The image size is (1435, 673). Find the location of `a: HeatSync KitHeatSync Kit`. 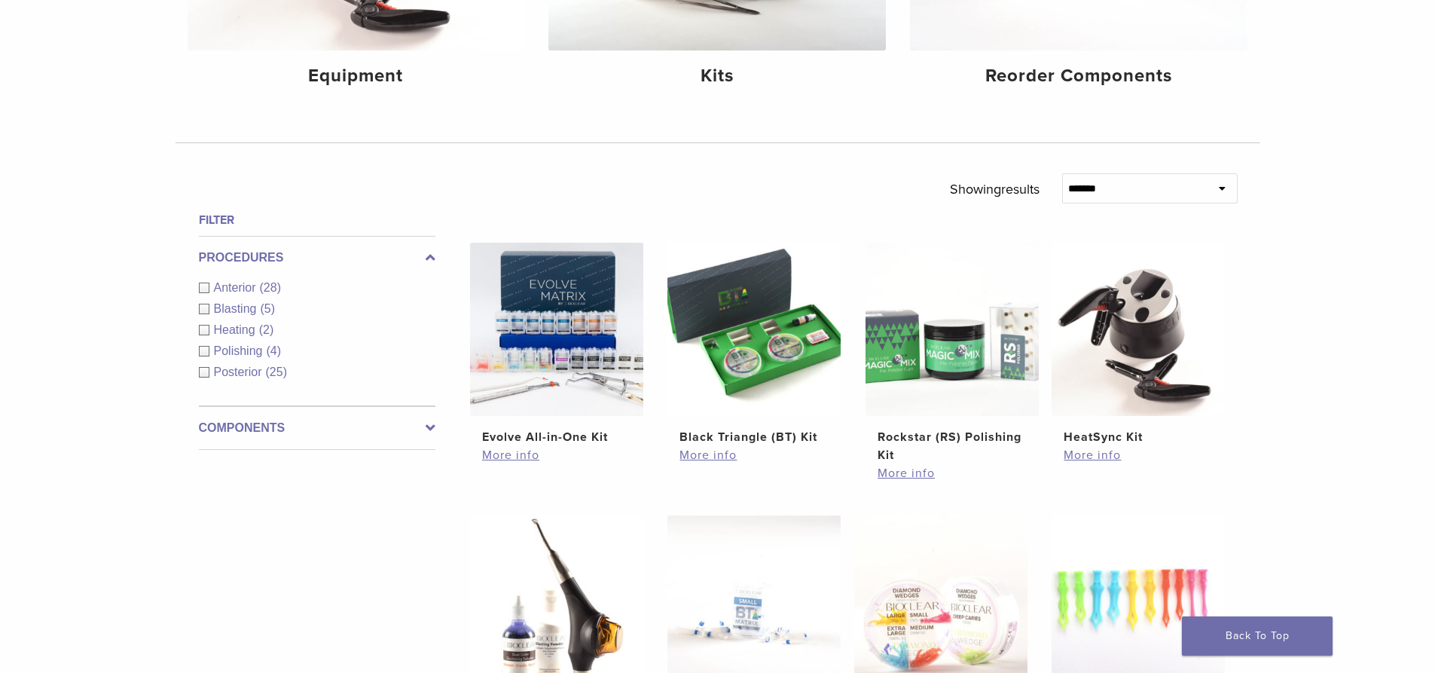

a: HeatSync KitHeatSync Kit is located at coordinates (1138, 344).